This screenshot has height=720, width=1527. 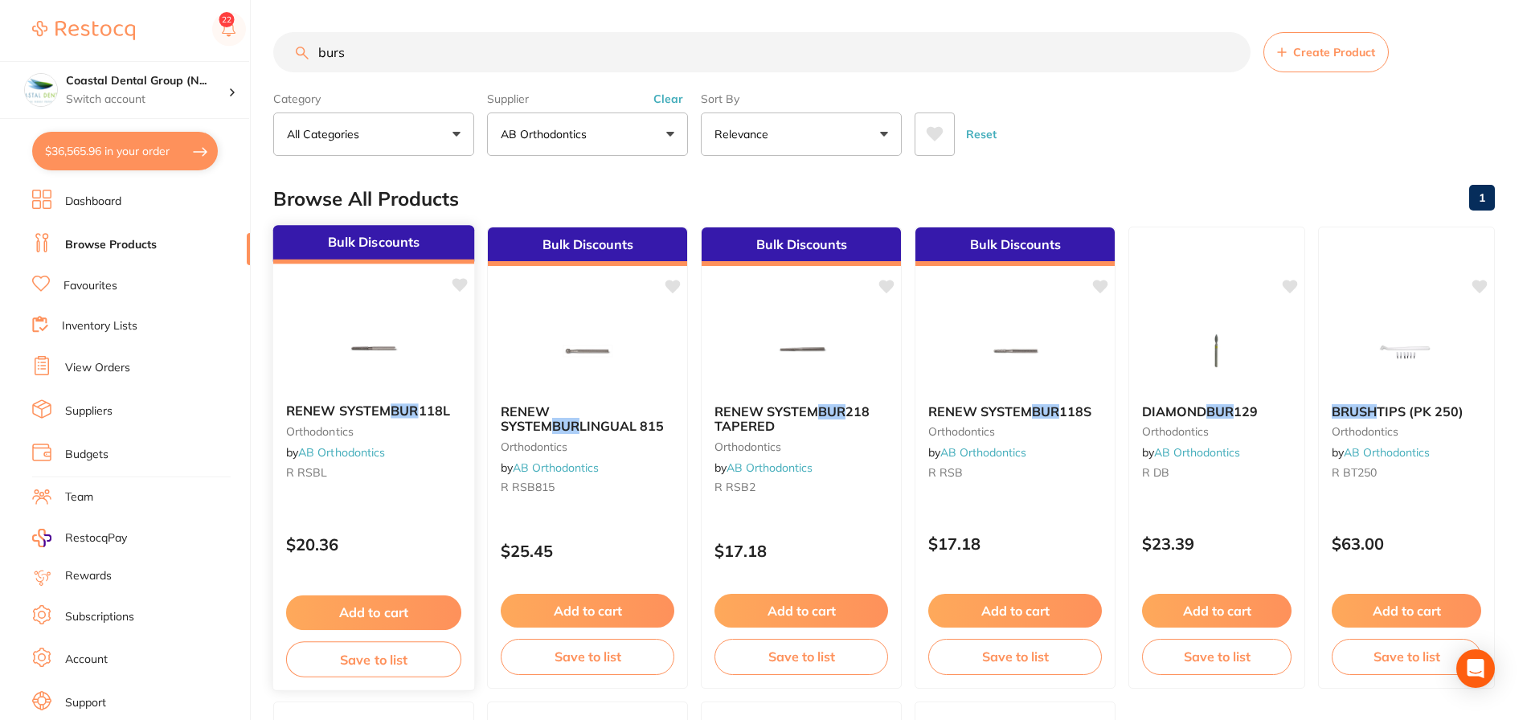 I want to click on h2: Browse All Products, so click(x=366, y=199).